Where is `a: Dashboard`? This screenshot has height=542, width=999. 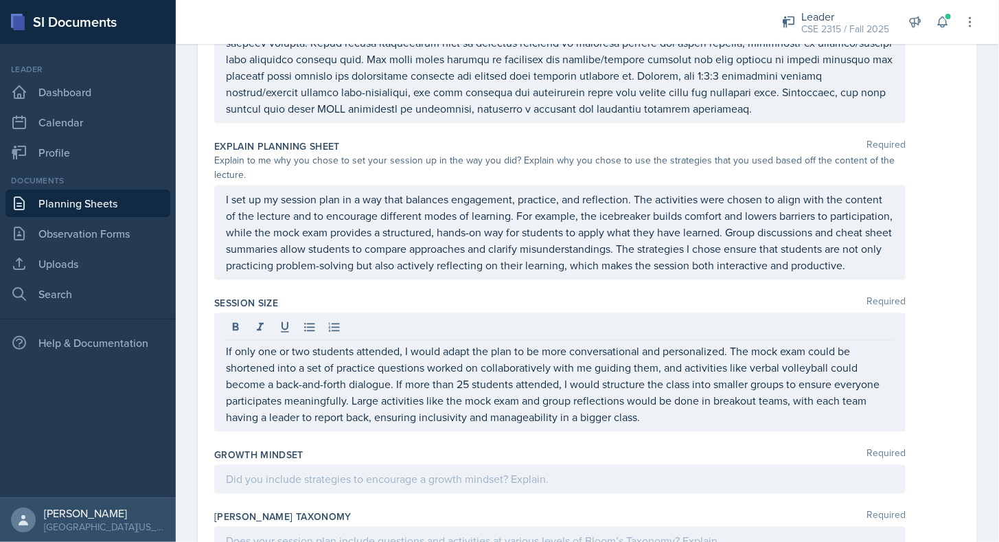 a: Dashboard is located at coordinates (88, 92).